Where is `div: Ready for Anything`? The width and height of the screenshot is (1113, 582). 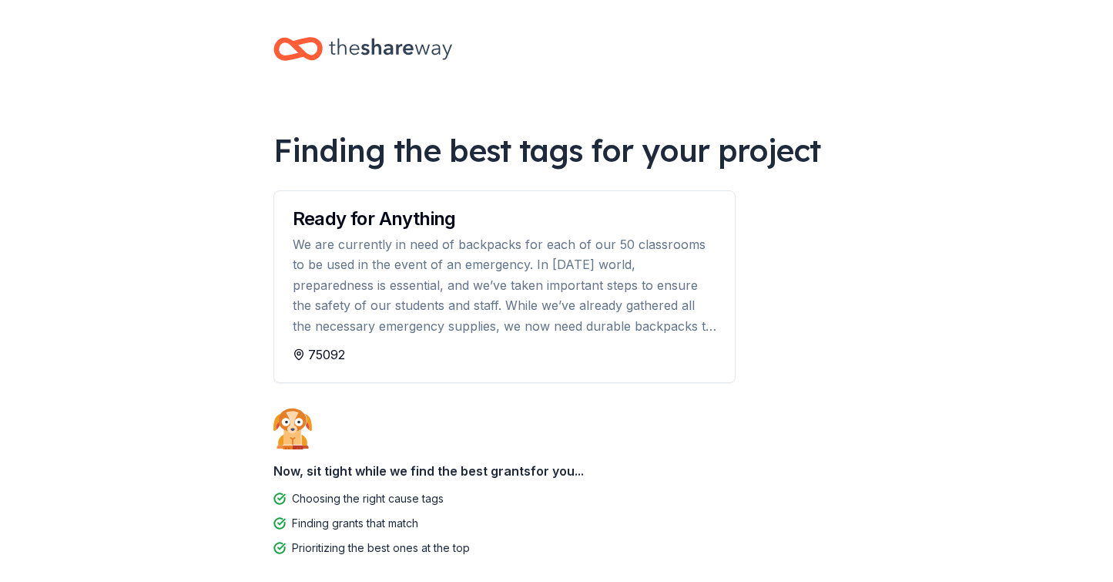
div: Ready for Anything is located at coordinates (505, 219).